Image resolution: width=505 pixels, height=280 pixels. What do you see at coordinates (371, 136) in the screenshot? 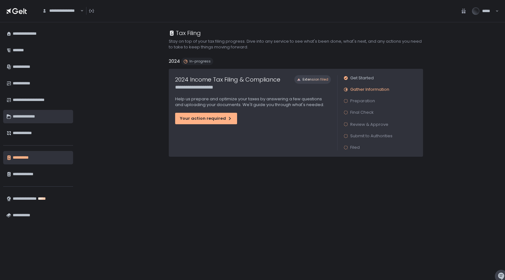
I see `span: Submit to Authorities` at bounding box center [371, 136].